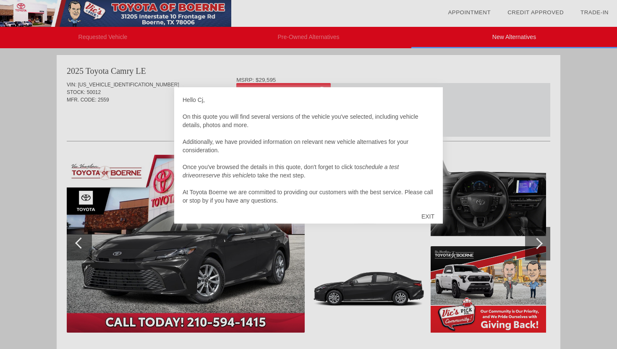 The image size is (617, 349). Describe the element at coordinates (469, 12) in the screenshot. I see `a: Appointment` at that location.